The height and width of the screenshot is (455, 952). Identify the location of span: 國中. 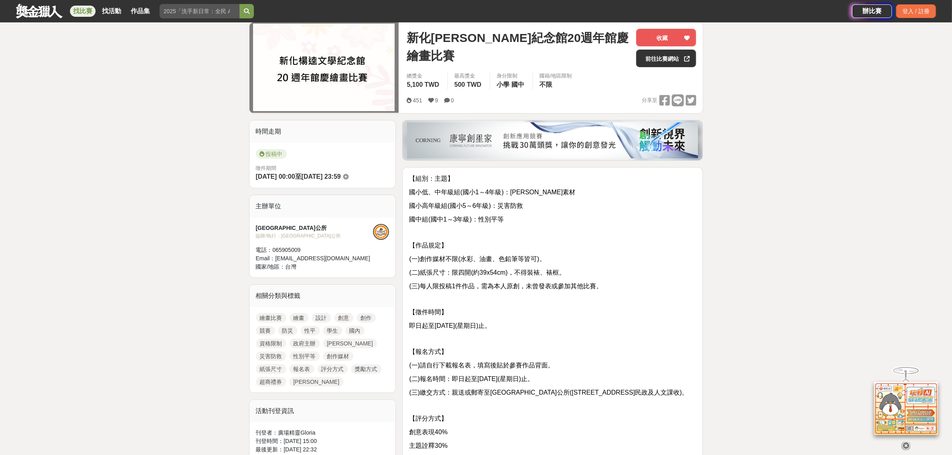
(518, 84).